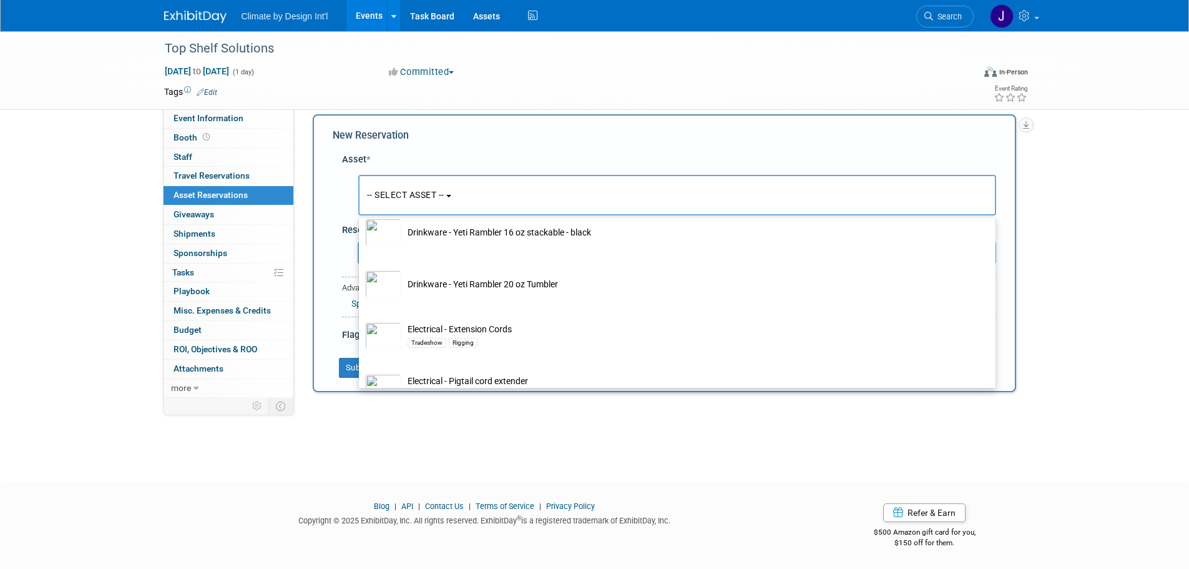  What do you see at coordinates (229, 119) in the screenshot?
I see `a: Event Information` at bounding box center [229, 119].